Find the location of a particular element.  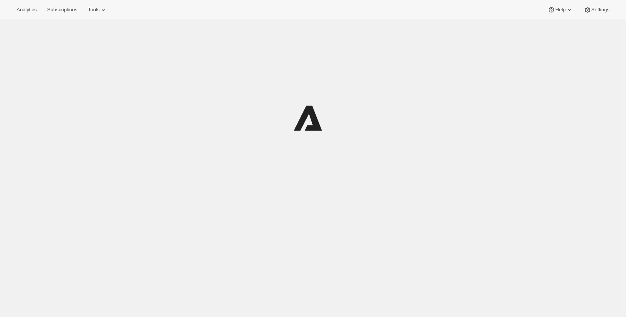

button: Tools is located at coordinates (97, 10).